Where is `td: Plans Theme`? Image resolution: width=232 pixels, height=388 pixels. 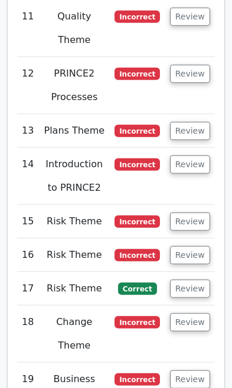
td: Plans Theme is located at coordinates (74, 131).